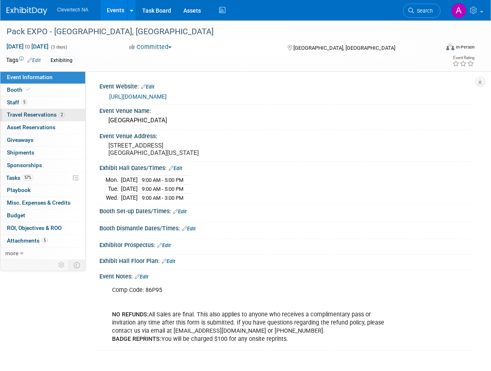 The image size is (491, 371). What do you see at coordinates (34, 228) in the screenshot?
I see `span: ROI, Objectives & ROO` at bounding box center [34, 228].